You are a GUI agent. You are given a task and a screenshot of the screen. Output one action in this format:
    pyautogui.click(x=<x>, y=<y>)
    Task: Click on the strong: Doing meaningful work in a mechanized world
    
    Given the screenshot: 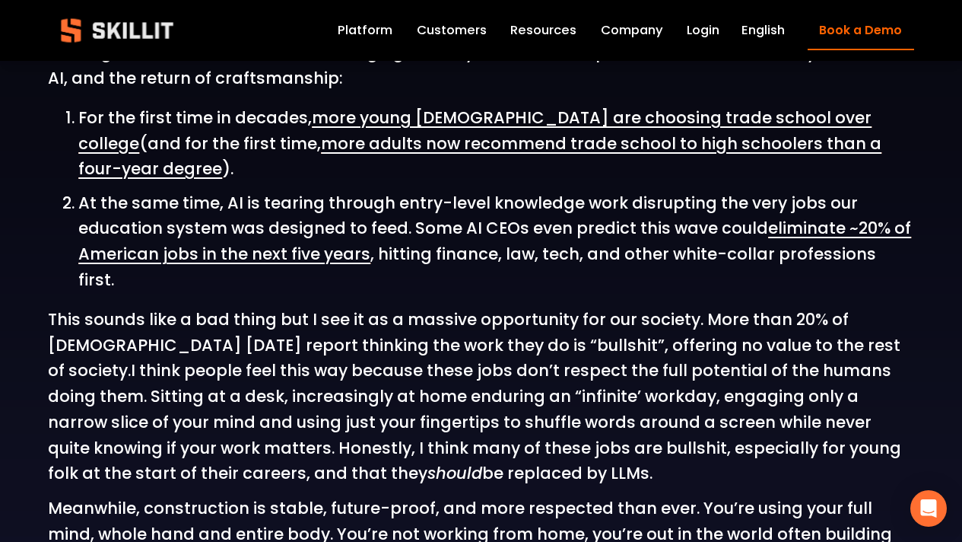 What is the action you would take?
    pyautogui.click(x=239, y=17)
    